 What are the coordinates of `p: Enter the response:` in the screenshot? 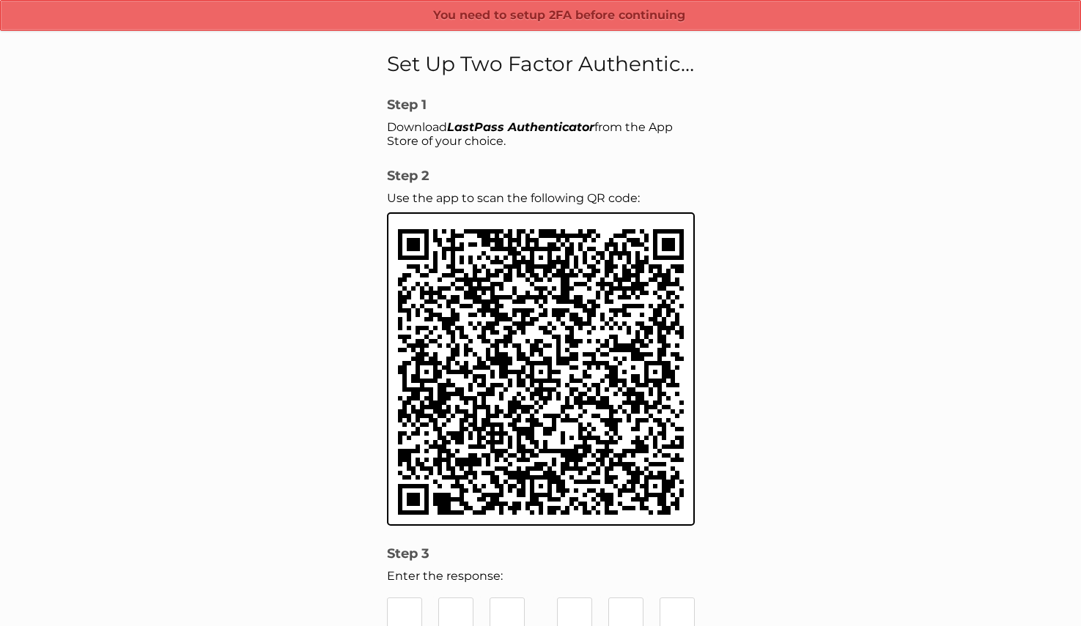 It's located at (541, 576).